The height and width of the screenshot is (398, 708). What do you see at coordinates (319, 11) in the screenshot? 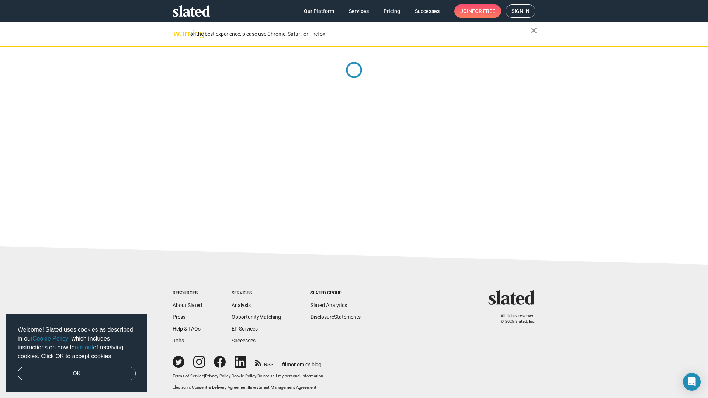
I see `span: Our Platform` at bounding box center [319, 11].